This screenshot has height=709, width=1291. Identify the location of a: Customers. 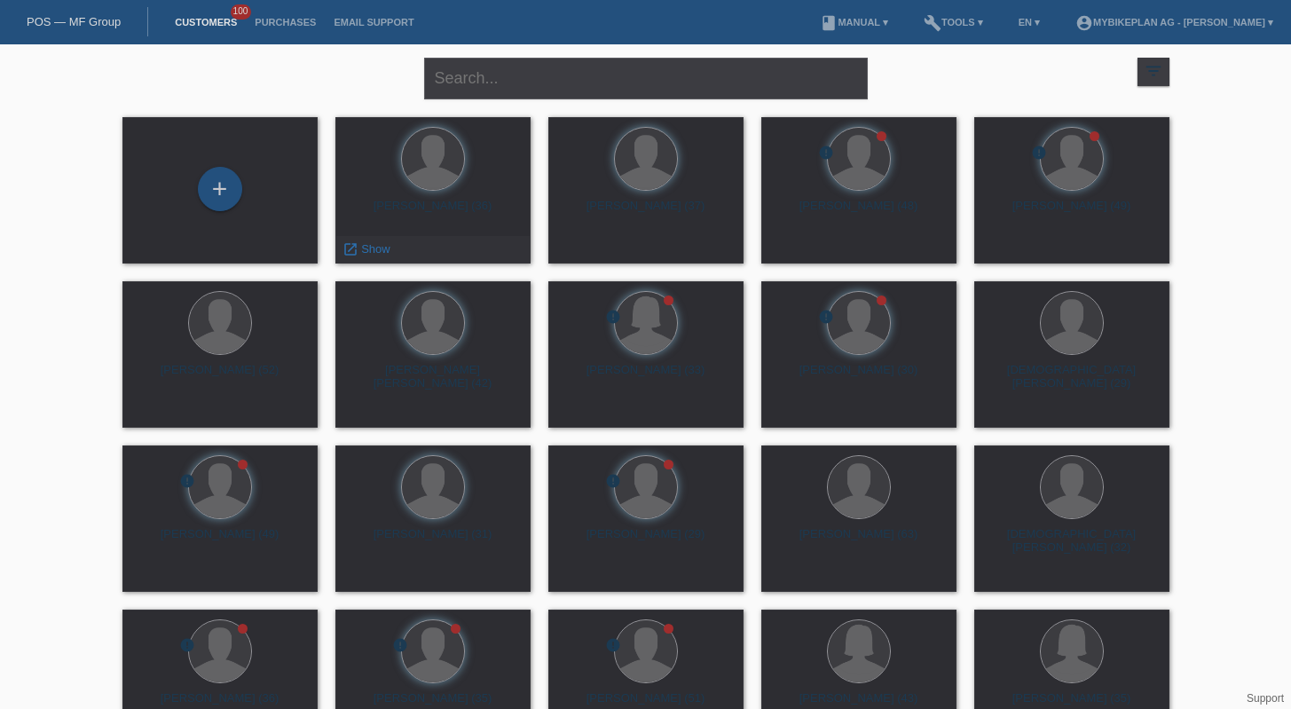
(206, 22).